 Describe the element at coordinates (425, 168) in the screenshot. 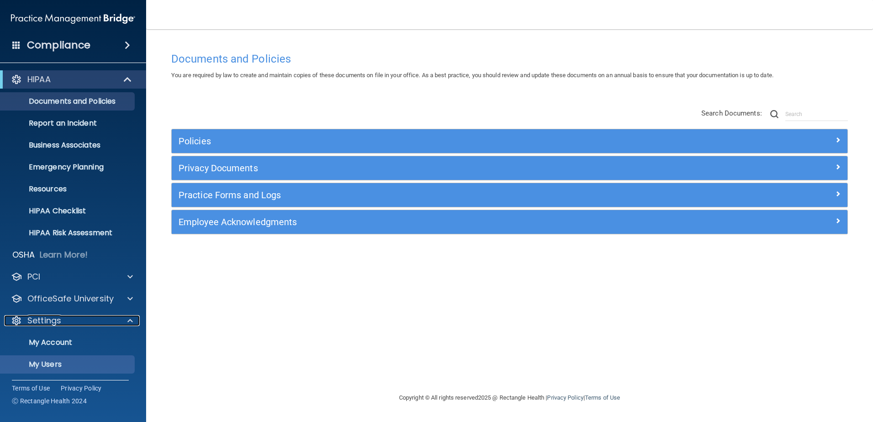

I see `h5: Privacy Documents` at that location.